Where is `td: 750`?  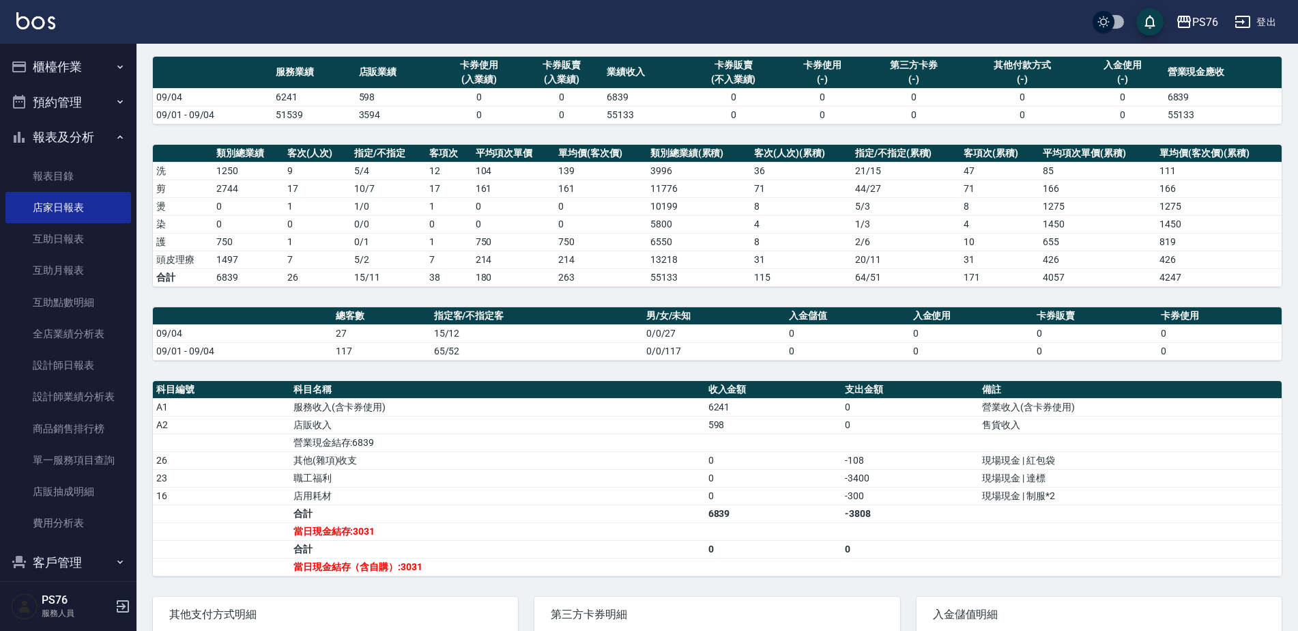 td: 750 is located at coordinates (248, 242).